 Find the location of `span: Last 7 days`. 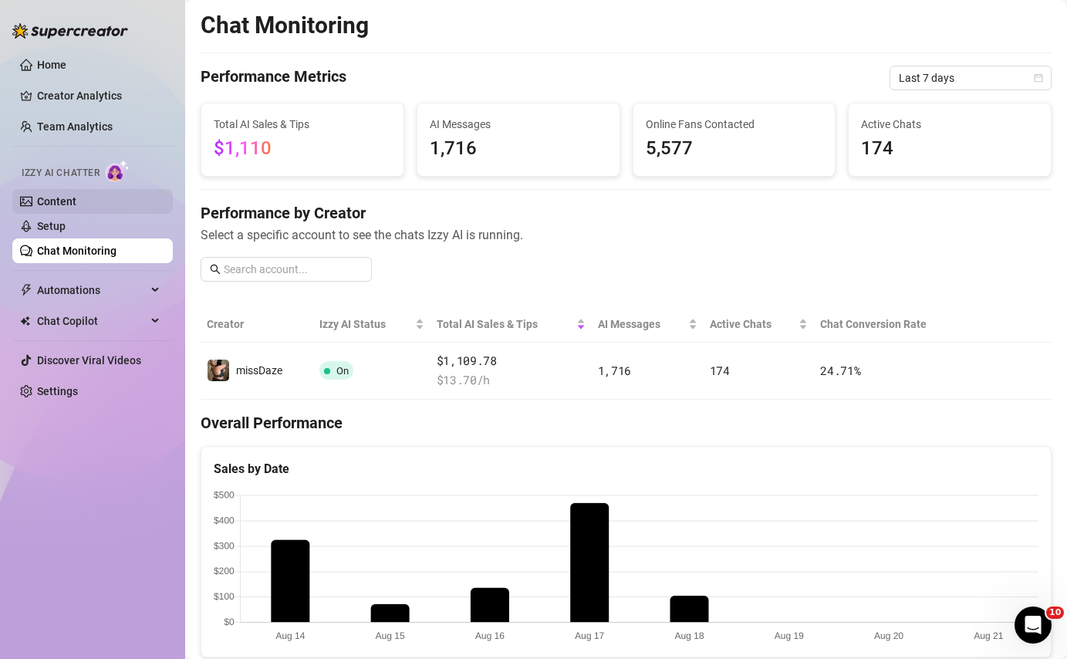

span: Last 7 days is located at coordinates (970, 78).